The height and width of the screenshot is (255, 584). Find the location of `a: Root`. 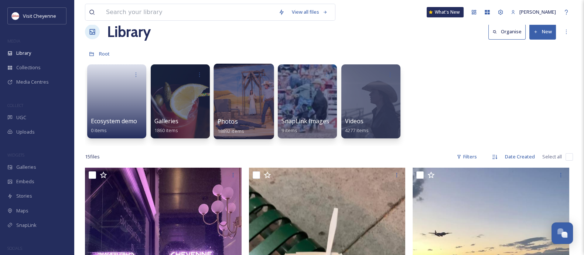

a: Root is located at coordinates (104, 54).